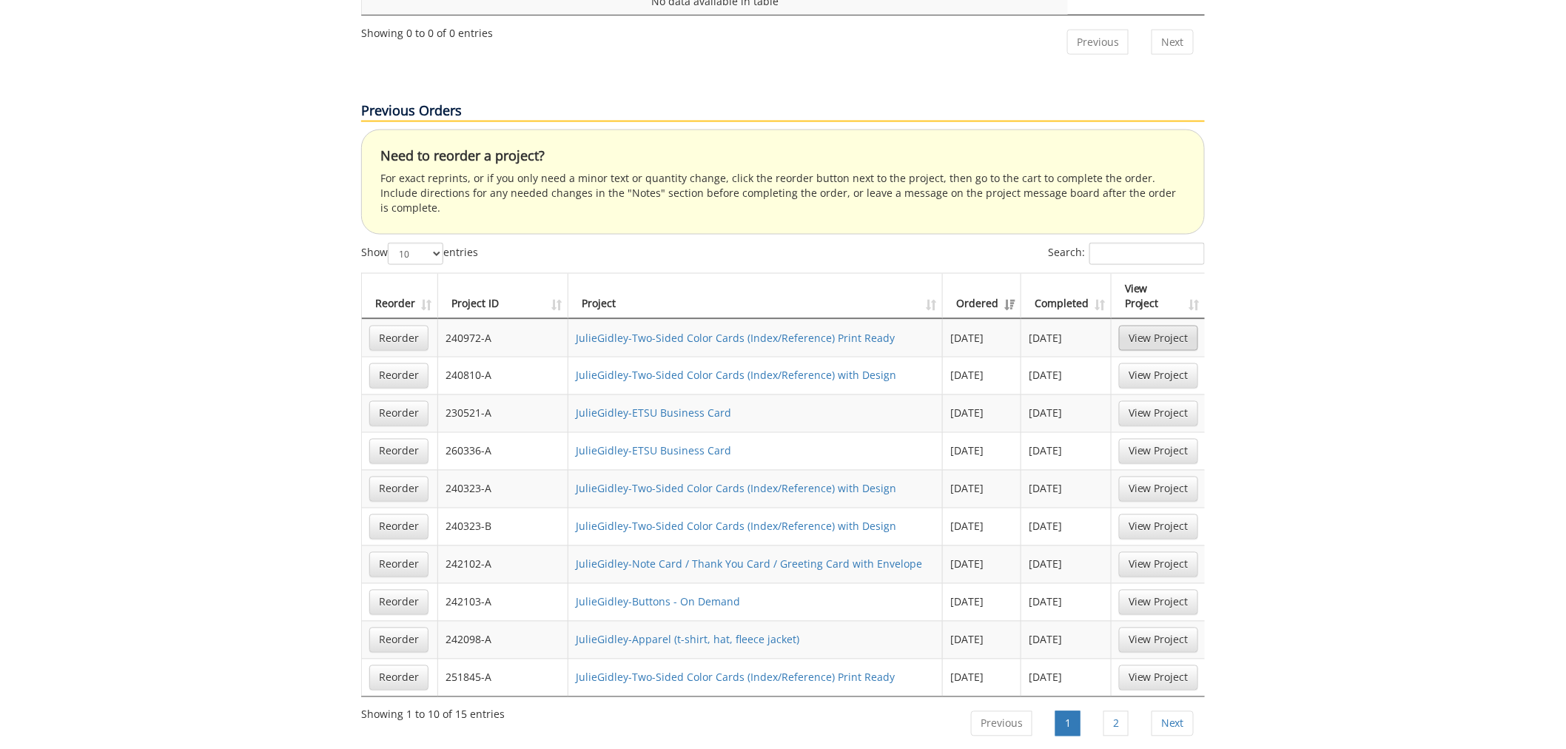 The height and width of the screenshot is (749, 1566). I want to click on td: 240810-A, so click(503, 375).